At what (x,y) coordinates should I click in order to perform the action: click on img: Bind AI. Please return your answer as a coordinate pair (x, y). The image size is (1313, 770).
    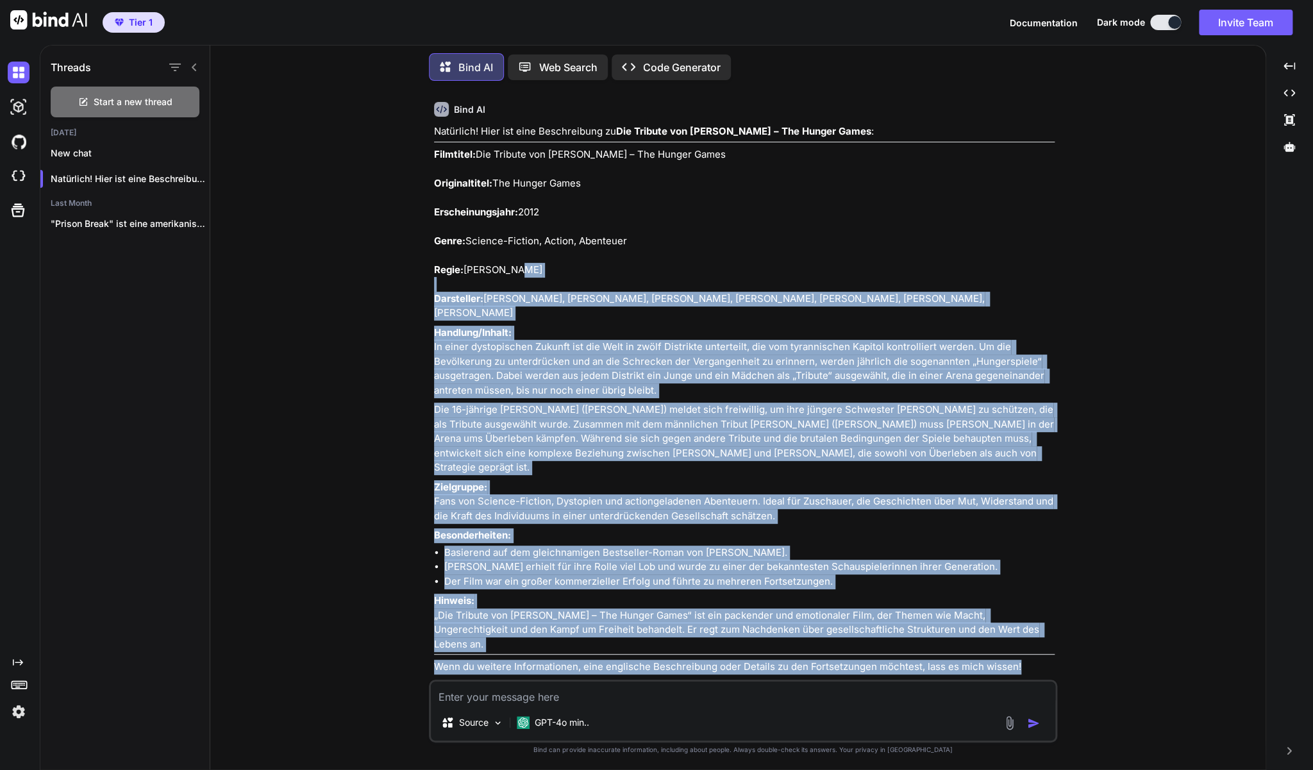
    Looking at the image, I should click on (49, 20).